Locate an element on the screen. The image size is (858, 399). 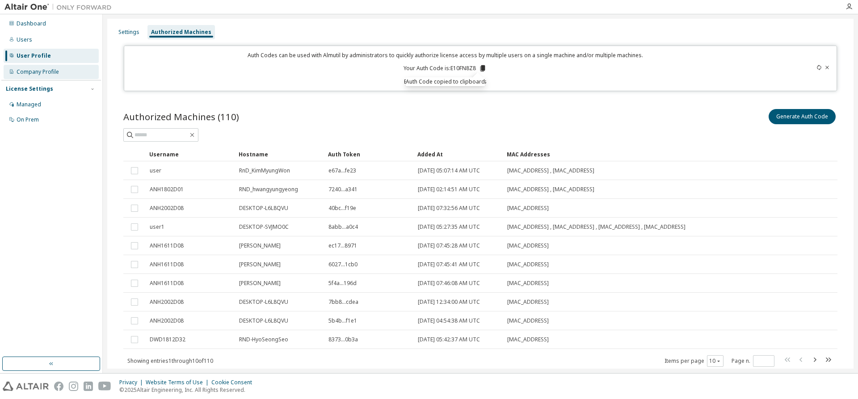
div: On Prem is located at coordinates (28, 120).